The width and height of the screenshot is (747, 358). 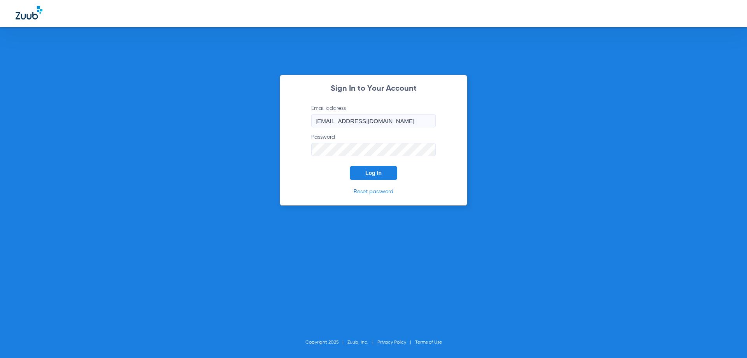 I want to click on li: Copyright 2025, so click(x=326, y=342).